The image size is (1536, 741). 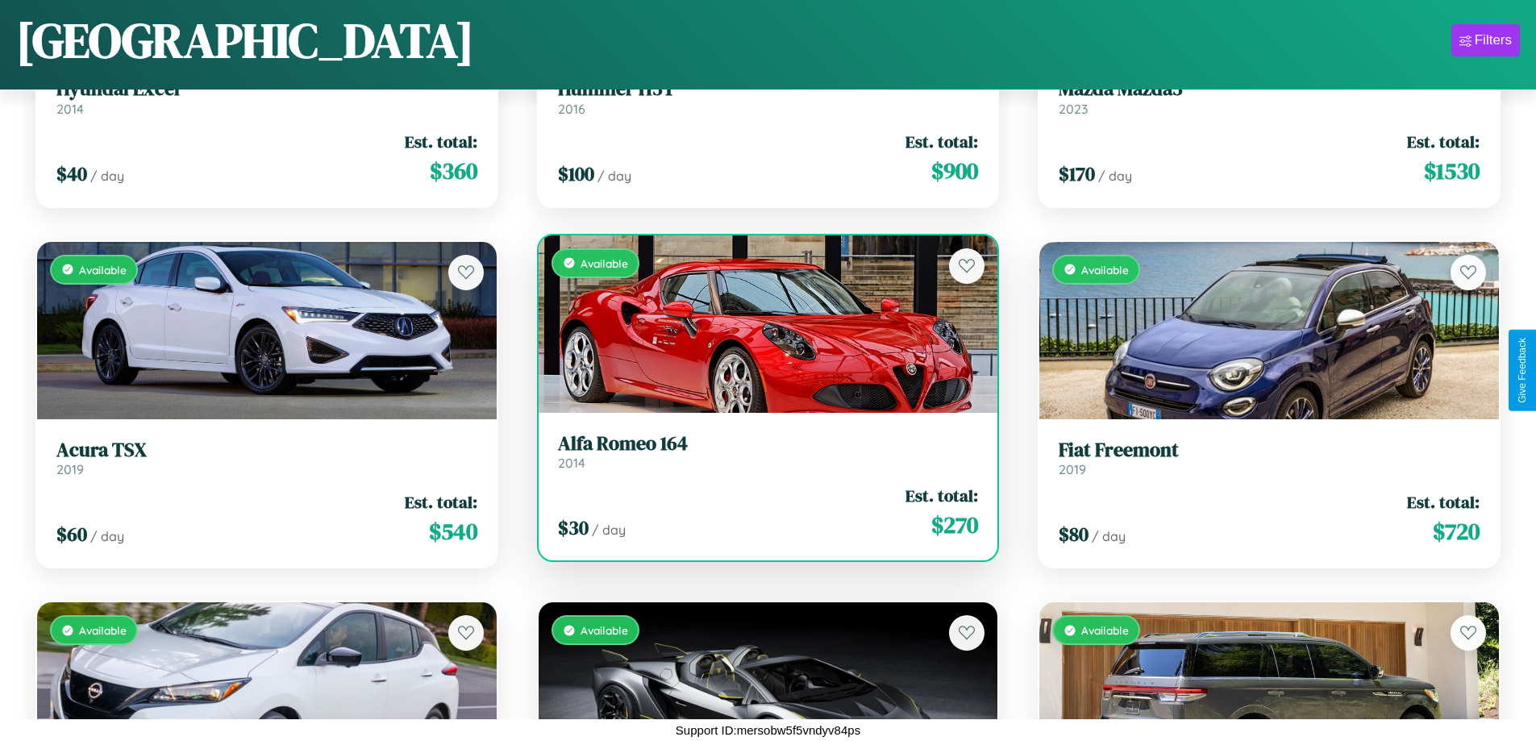 What do you see at coordinates (955, 525) in the screenshot?
I see `span: $ 270` at bounding box center [955, 525].